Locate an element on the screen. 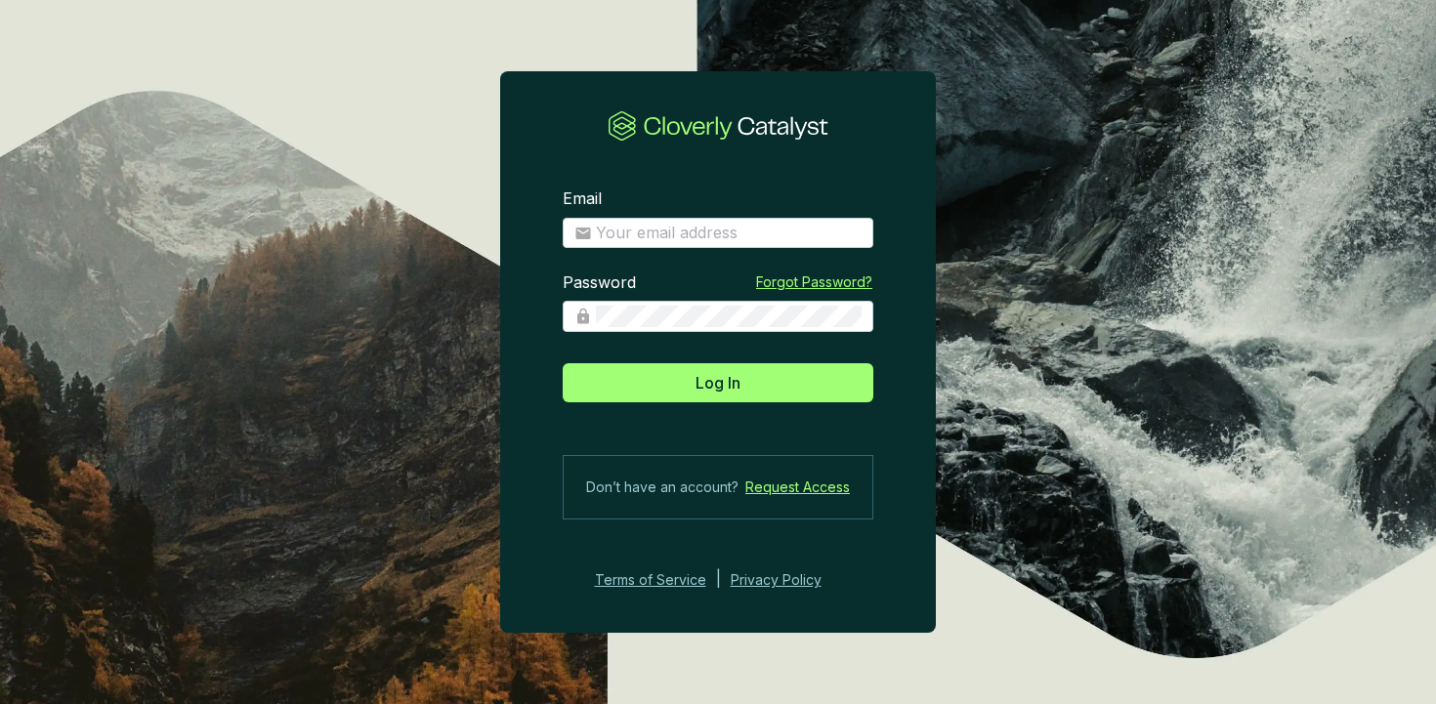  a: Privacy Policy is located at coordinates (789, 580).